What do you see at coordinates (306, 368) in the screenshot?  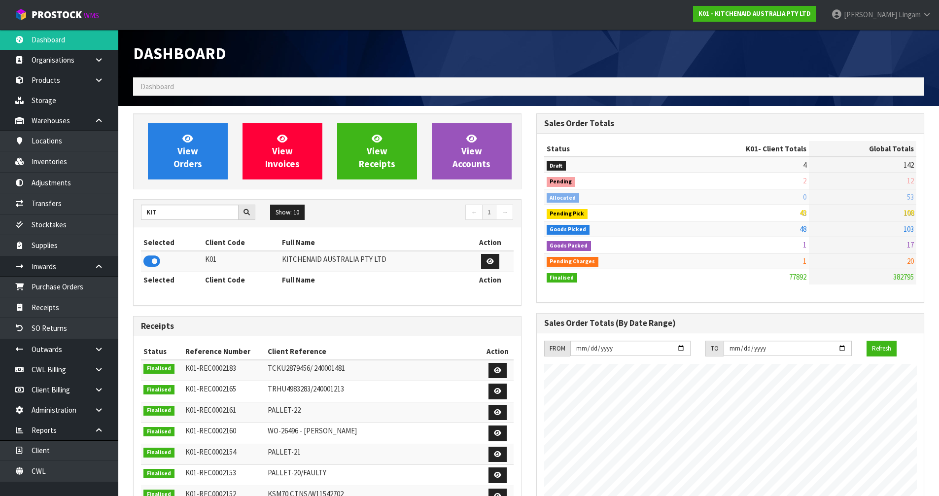 I see `span: TCKU2879456/ 240001481` at bounding box center [306, 368].